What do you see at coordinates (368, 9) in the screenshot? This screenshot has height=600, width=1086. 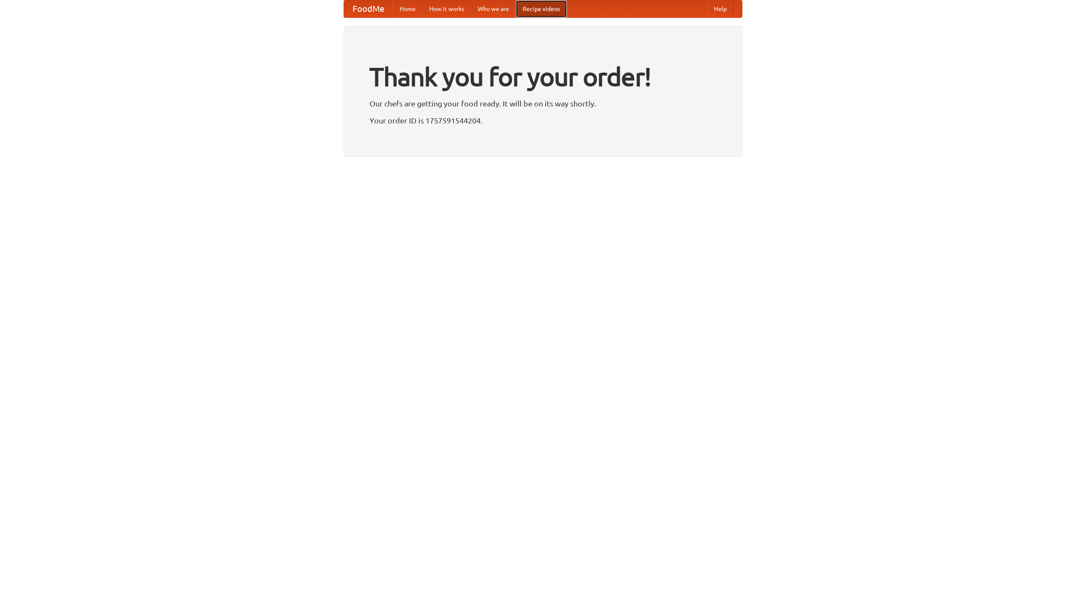 I see `a: FoodMe` at bounding box center [368, 9].